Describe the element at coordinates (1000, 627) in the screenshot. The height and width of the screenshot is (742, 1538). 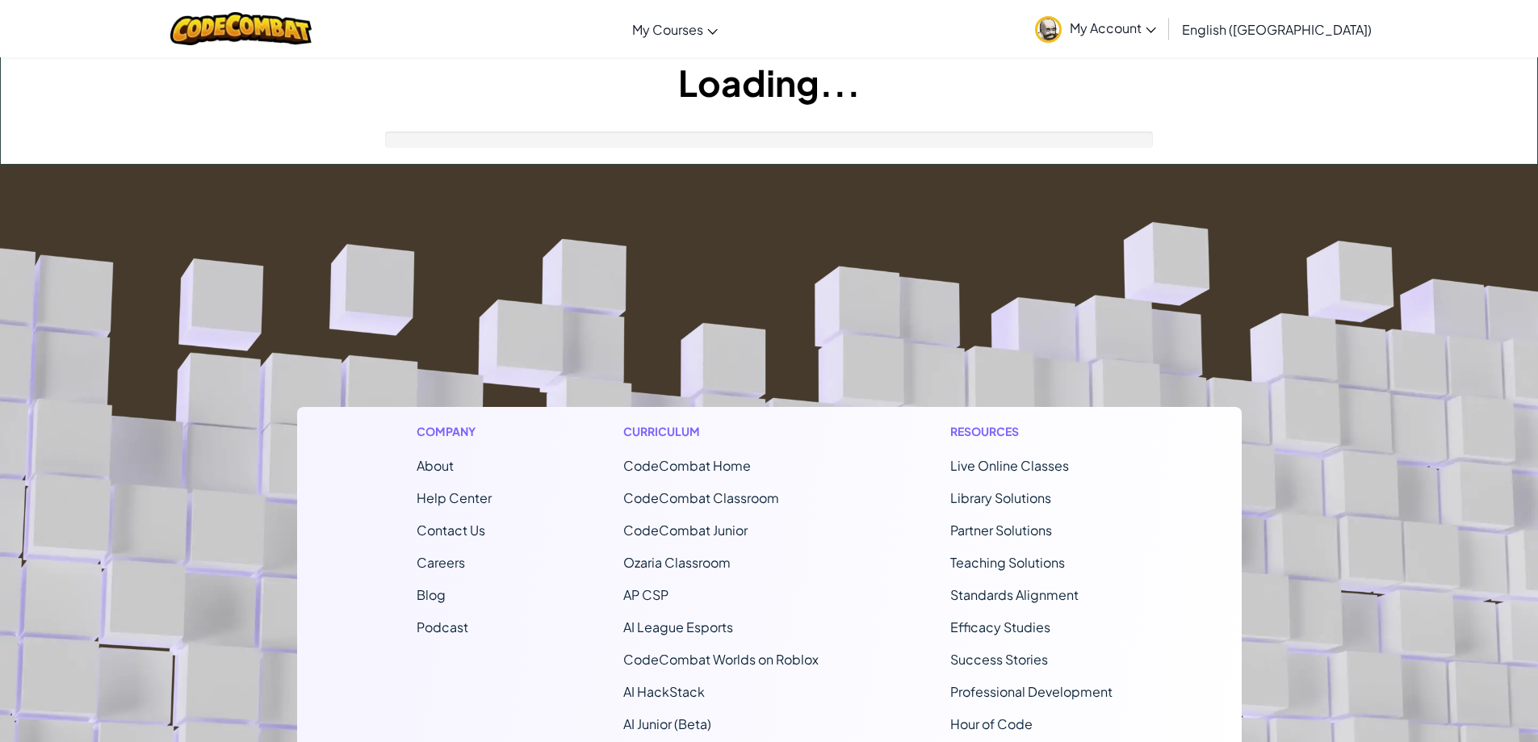
I see `a: Efficacy Studies` at that location.